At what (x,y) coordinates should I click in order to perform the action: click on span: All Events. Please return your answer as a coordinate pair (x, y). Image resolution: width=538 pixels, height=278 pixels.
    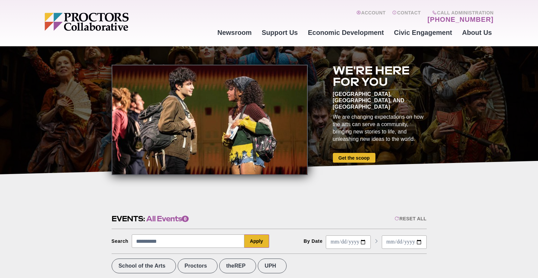
    Looking at the image, I should click on (167, 218).